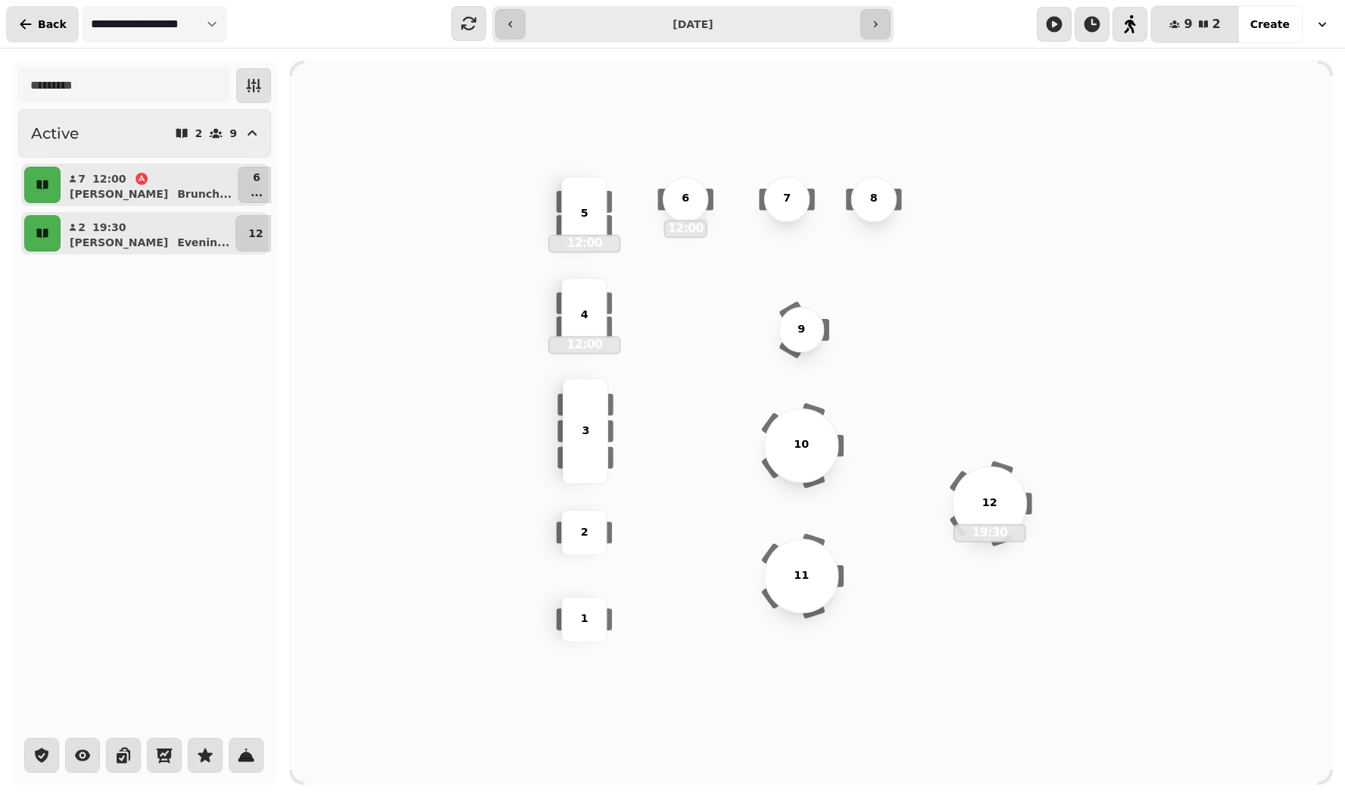  What do you see at coordinates (1270, 24) in the screenshot?
I see `span: Create` at bounding box center [1270, 24].